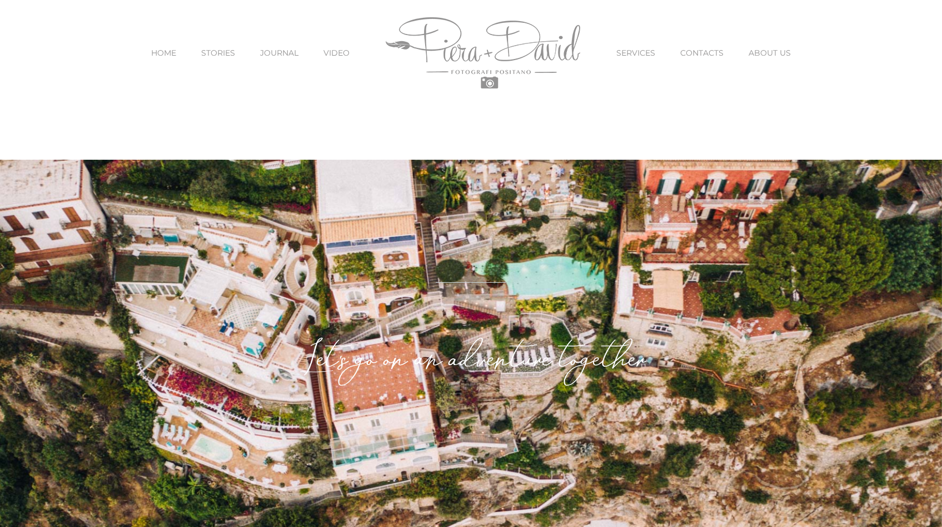 The image size is (942, 527). What do you see at coordinates (279, 53) in the screenshot?
I see `a: JOURNAL` at bounding box center [279, 53].